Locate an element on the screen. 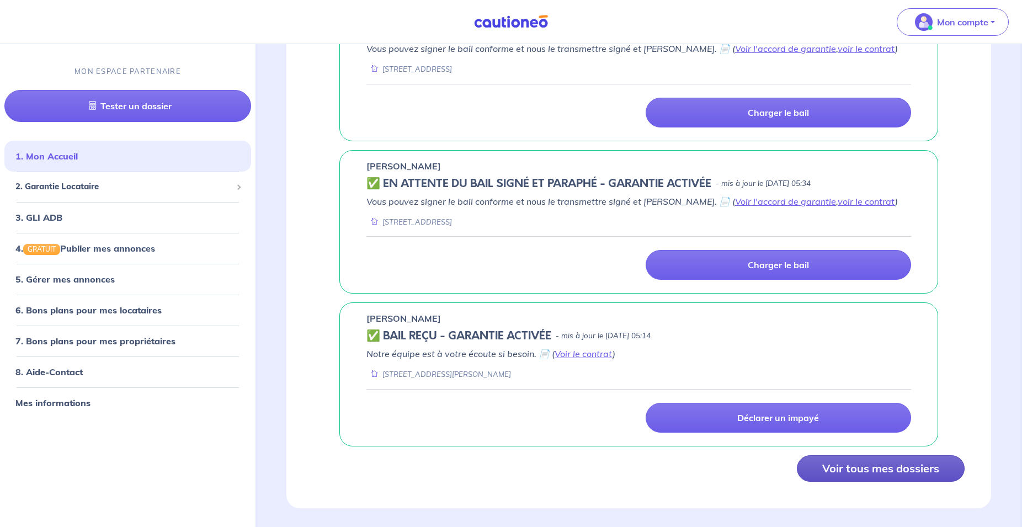  a: Déclarer un impayé is located at coordinates (778, 418).